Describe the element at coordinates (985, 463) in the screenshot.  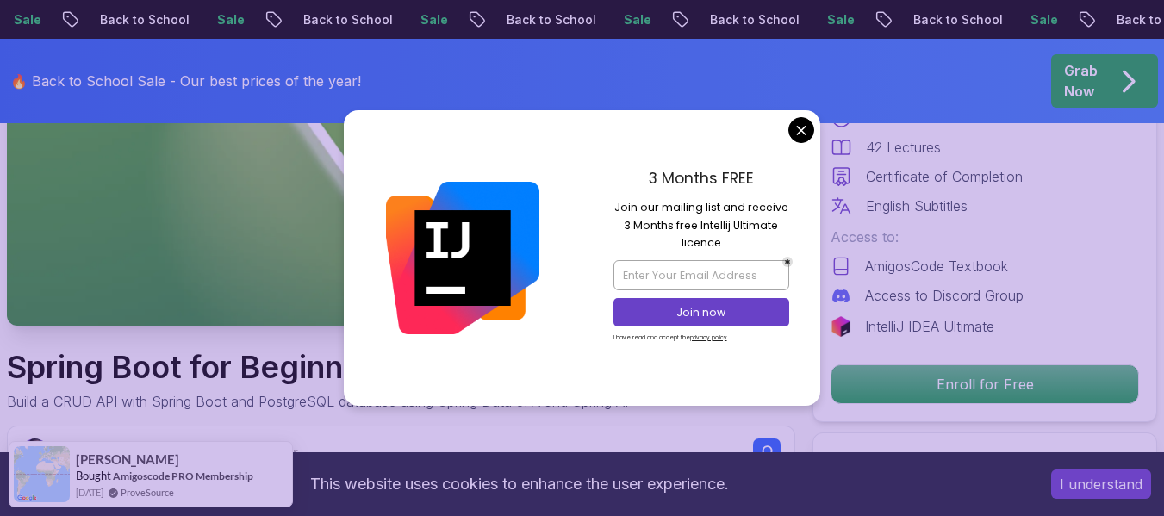
I see `h2: Share this Course` at that location.